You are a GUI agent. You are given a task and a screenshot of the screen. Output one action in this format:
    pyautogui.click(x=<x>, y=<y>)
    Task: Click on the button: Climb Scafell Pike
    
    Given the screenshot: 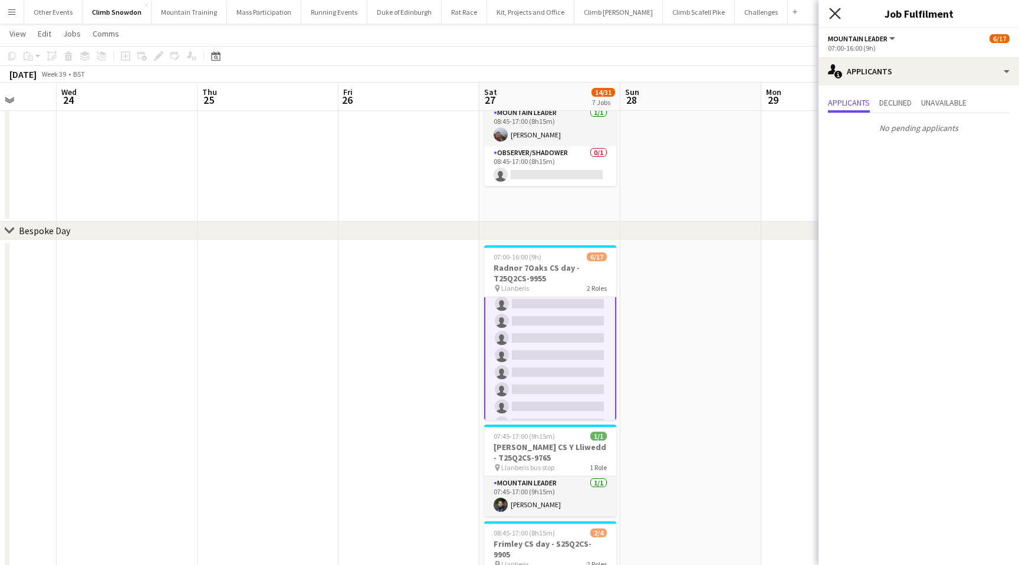 What is the action you would take?
    pyautogui.click(x=698, y=12)
    